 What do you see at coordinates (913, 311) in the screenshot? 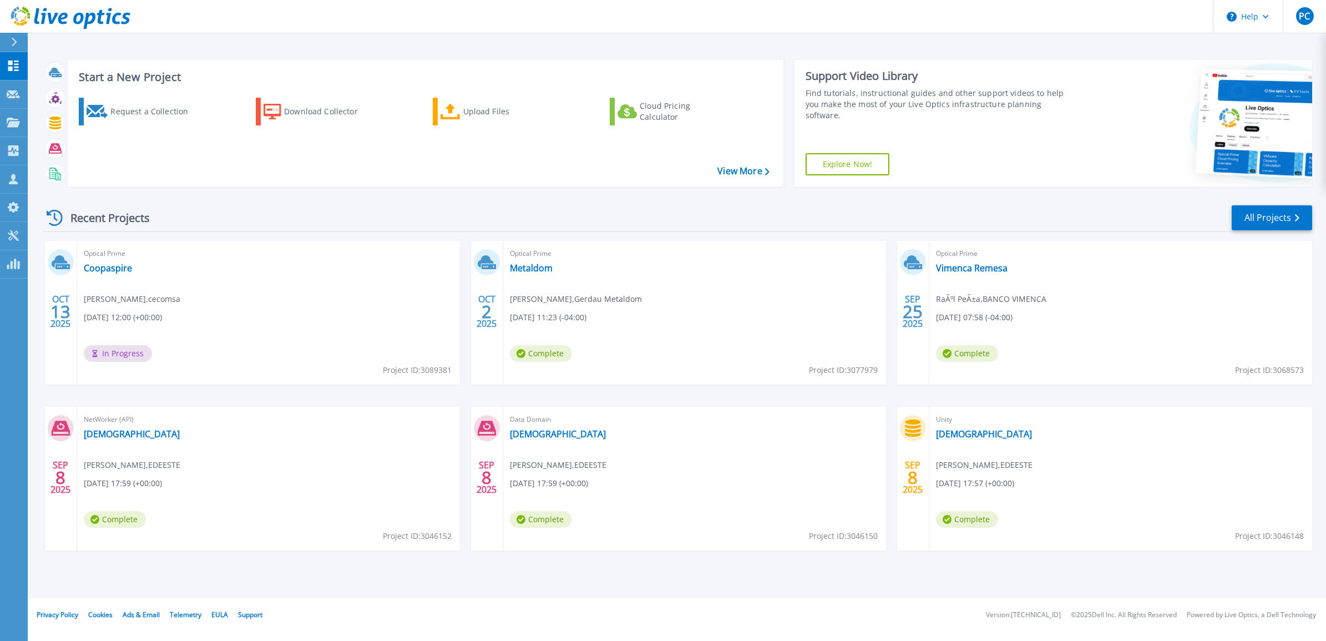
I see `span: 25` at bounding box center [913, 311].